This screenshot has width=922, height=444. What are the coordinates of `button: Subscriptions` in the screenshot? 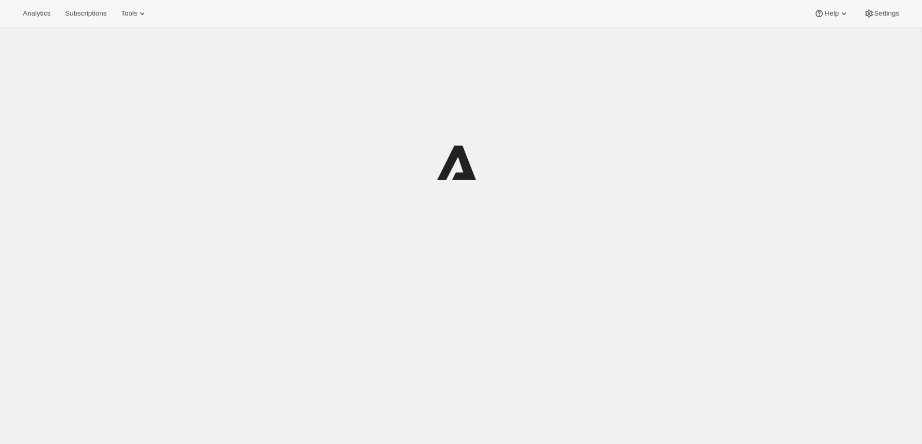 It's located at (86, 14).